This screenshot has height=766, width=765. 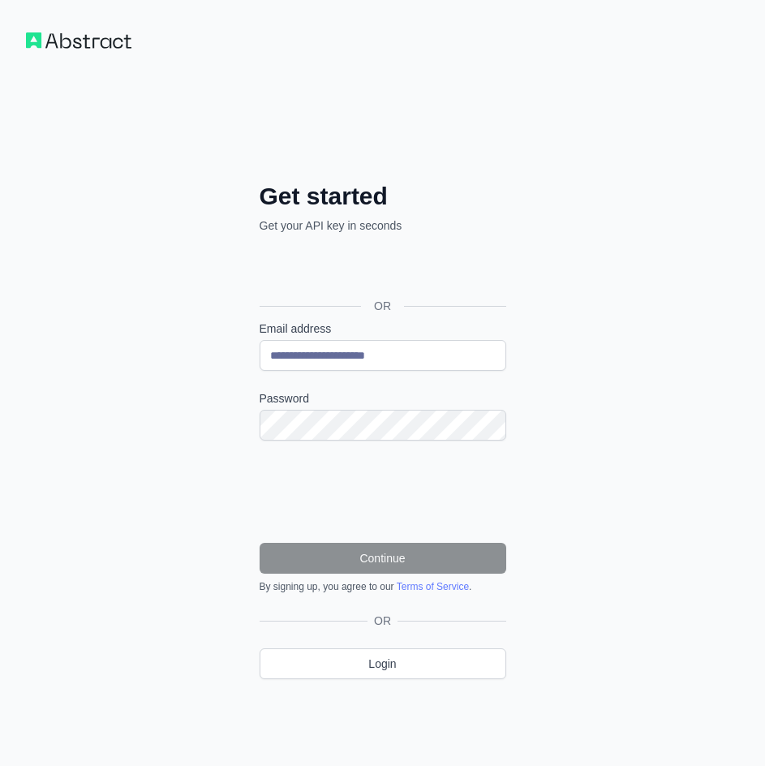 What do you see at coordinates (383, 196) in the screenshot?
I see `h2: Get started` at bounding box center [383, 196].